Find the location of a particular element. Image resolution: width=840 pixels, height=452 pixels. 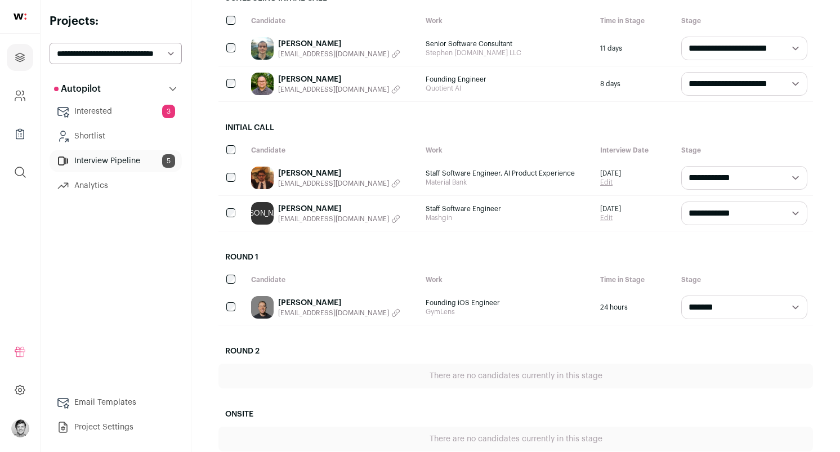

span: 3 is located at coordinates (168, 112).